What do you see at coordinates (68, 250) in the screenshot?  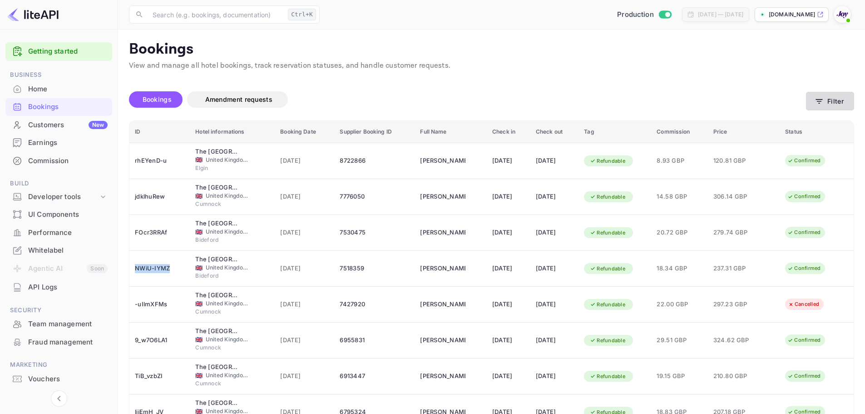 I see `div: Whitelabel` at bounding box center [68, 250].